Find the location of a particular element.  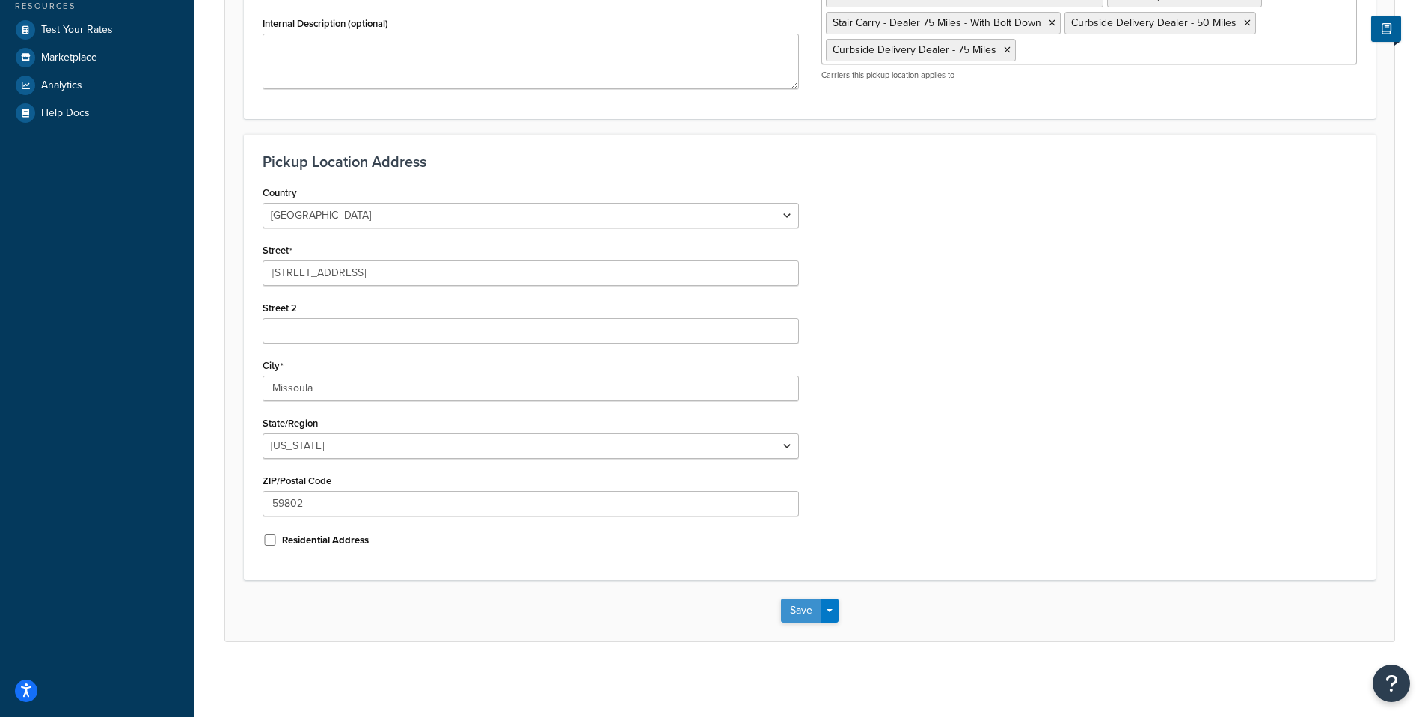

li: Help Docs is located at coordinates (97, 113).